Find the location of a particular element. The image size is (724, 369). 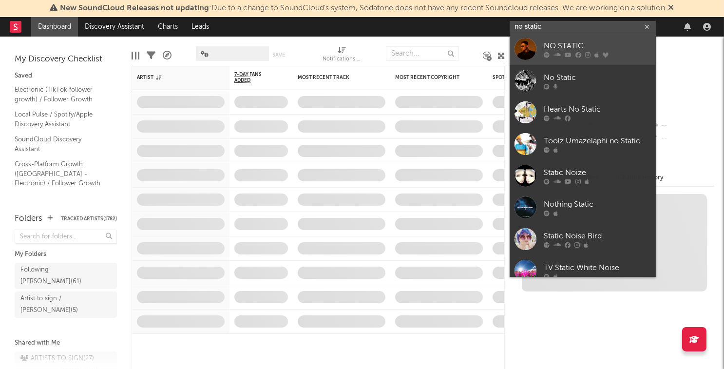

div: Toolz Umazelaphi no Static is located at coordinates (597, 141).